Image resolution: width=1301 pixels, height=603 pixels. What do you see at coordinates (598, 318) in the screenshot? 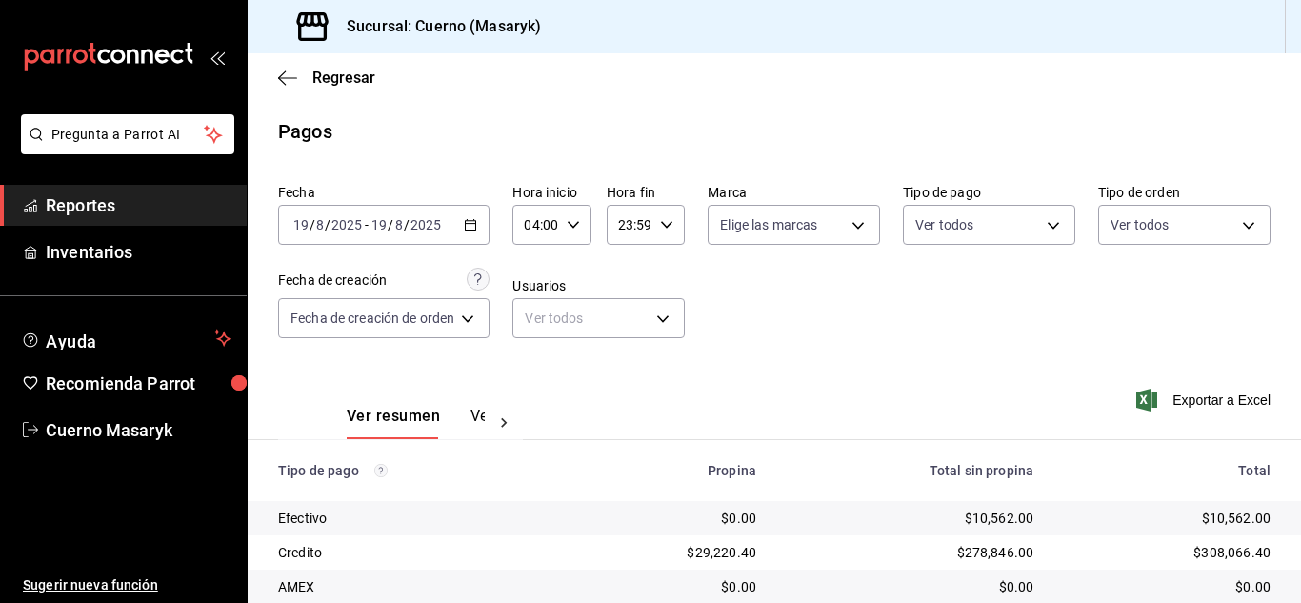
I see `div: Ver todos` at bounding box center [598, 318].